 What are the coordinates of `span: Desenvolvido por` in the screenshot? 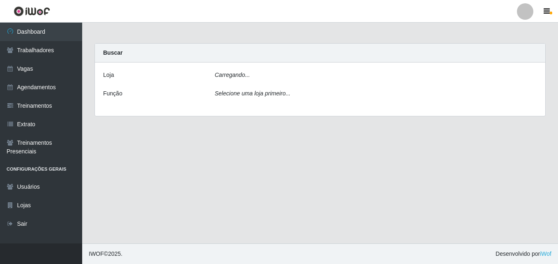 It's located at (523, 253).